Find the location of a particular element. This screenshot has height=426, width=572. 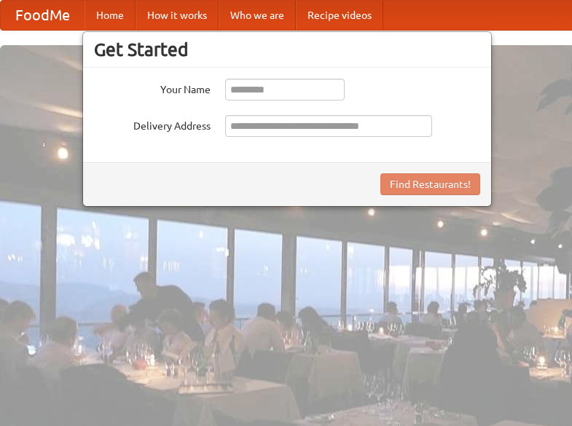

a: Recipe videos is located at coordinates (339, 15).